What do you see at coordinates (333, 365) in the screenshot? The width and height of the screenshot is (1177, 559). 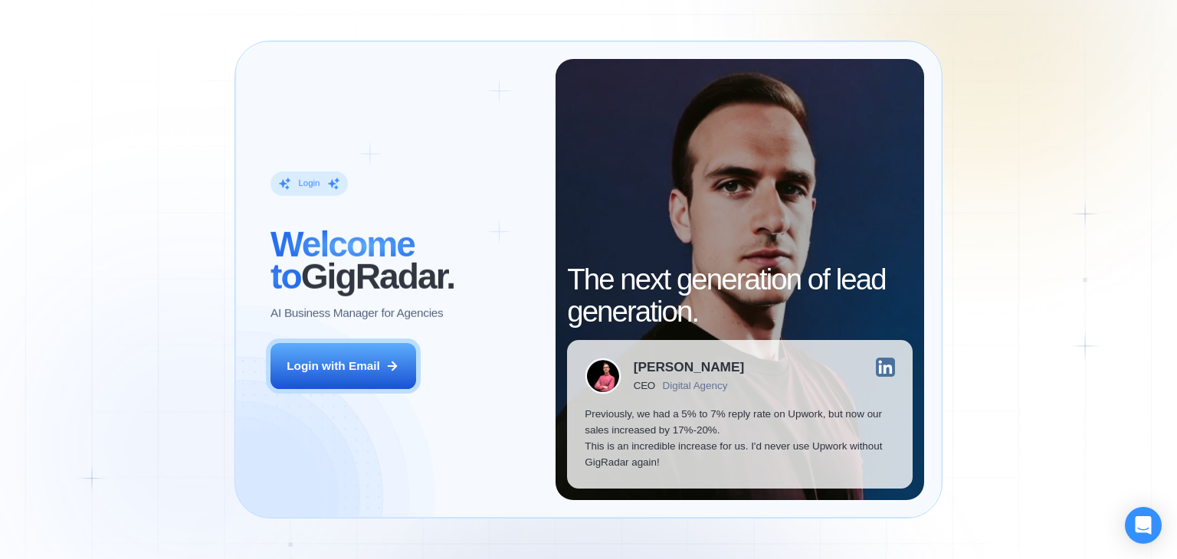 I see `div: Login with Email` at bounding box center [333, 365].